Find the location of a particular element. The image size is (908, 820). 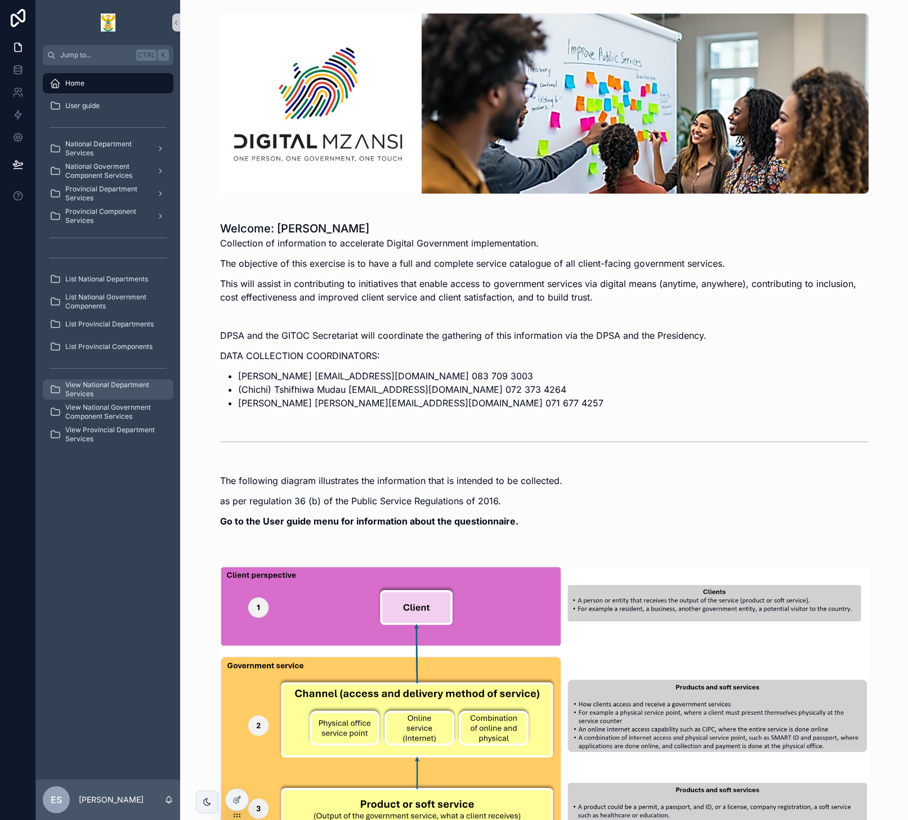

span: List National Government Components is located at coordinates (114, 302).